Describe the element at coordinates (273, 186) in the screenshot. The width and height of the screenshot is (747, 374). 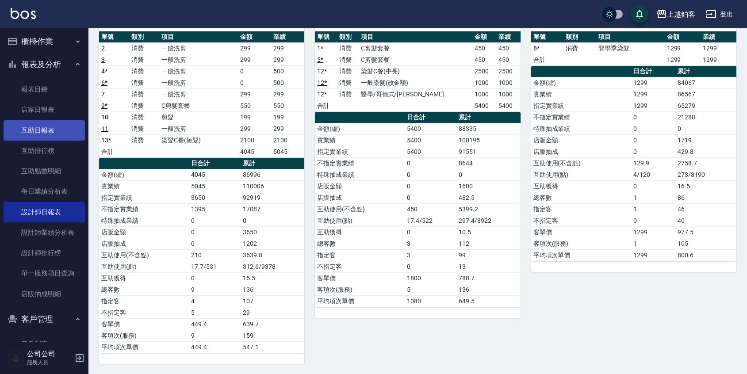
I see `td: 110006` at that location.